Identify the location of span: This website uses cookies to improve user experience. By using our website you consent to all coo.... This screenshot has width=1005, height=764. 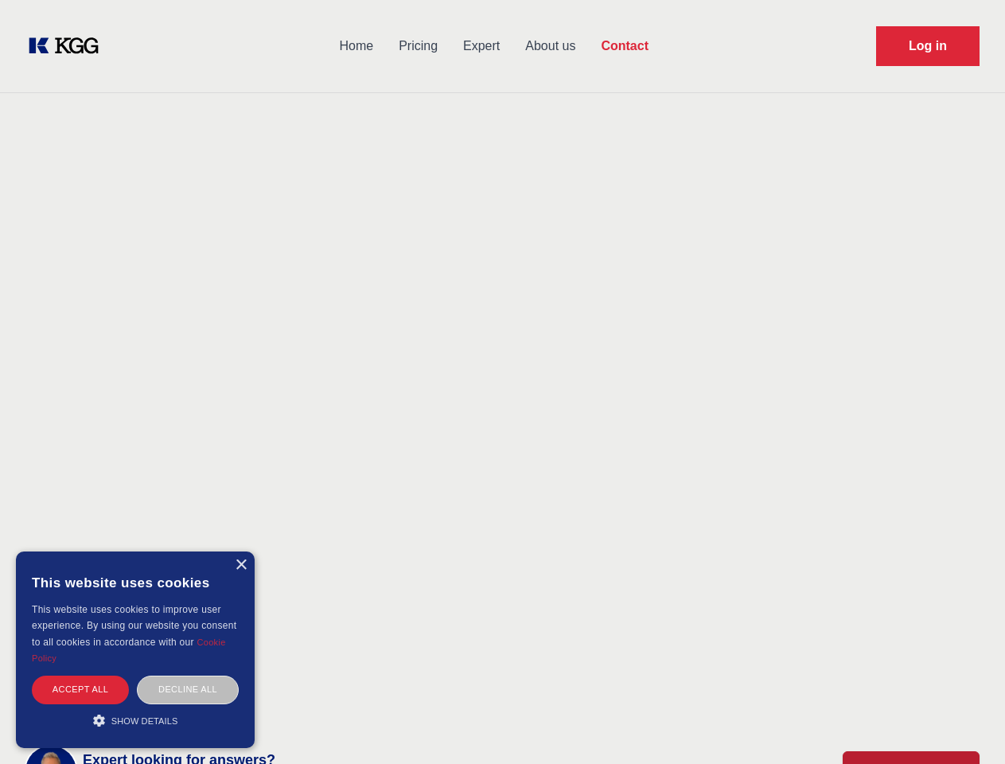
(134, 625).